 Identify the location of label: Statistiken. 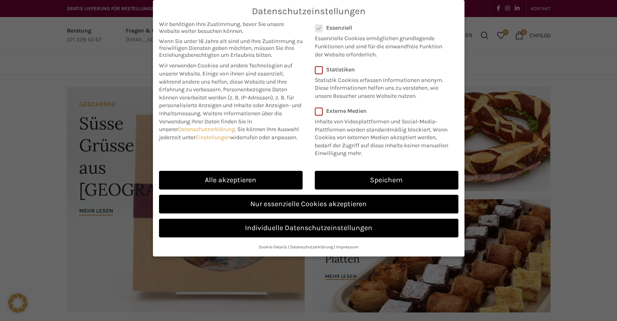
(381, 69).